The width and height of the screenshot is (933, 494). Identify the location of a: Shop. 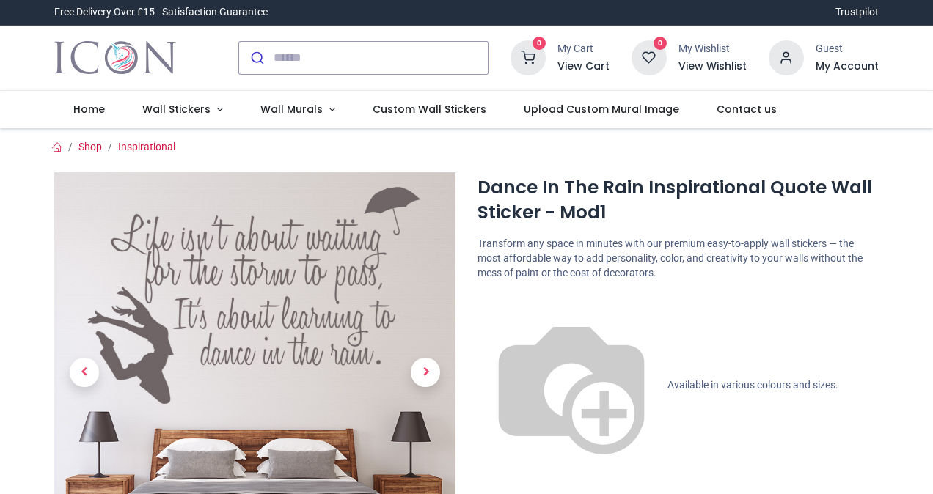
(90, 147).